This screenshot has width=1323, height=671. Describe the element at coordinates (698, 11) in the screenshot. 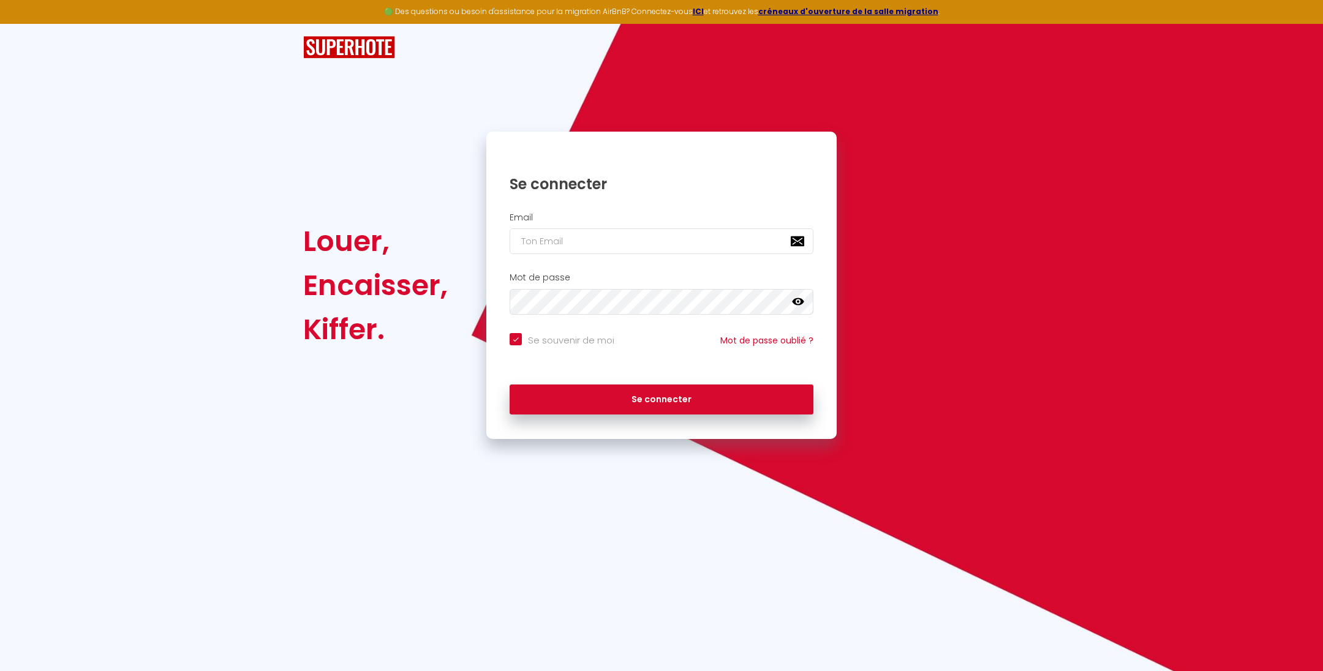

I see `a: ICI` at that location.